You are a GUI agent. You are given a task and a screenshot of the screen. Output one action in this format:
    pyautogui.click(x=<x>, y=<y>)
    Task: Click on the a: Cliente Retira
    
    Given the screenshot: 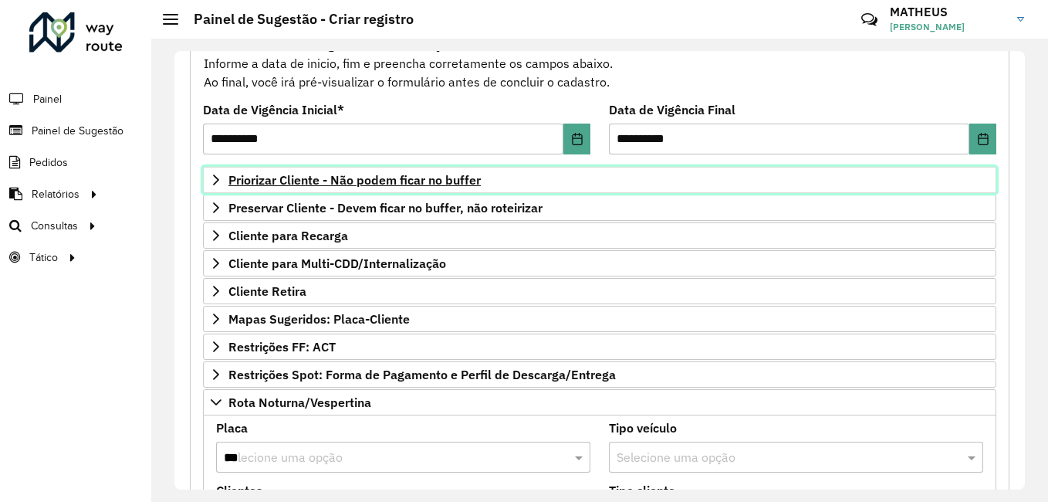 What is the action you would take?
    pyautogui.click(x=600, y=291)
    